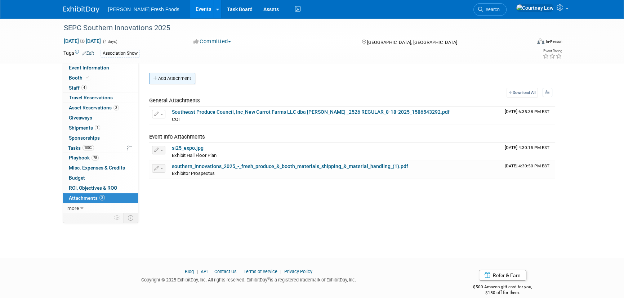 This screenshot has height=298, width=624. Describe the element at coordinates (101, 78) in the screenshot. I see `a: Booth` at that location.